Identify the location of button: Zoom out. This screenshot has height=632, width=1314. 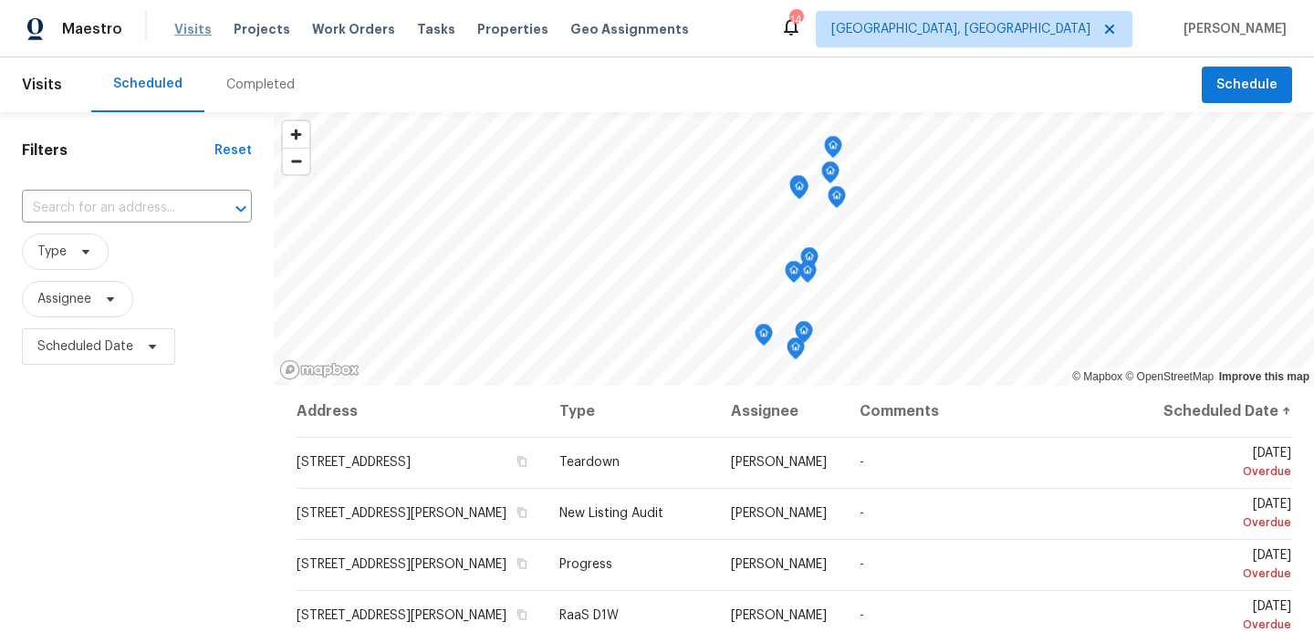
(296, 161).